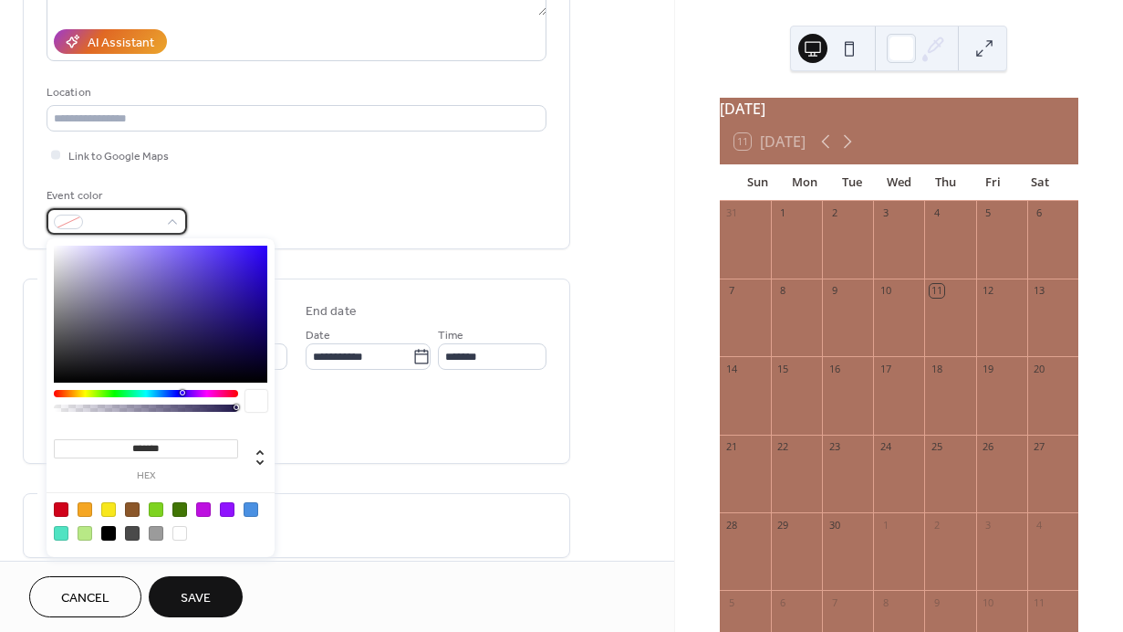  What do you see at coordinates (834, 446) in the screenshot?
I see `div: 23` at bounding box center [834, 446].